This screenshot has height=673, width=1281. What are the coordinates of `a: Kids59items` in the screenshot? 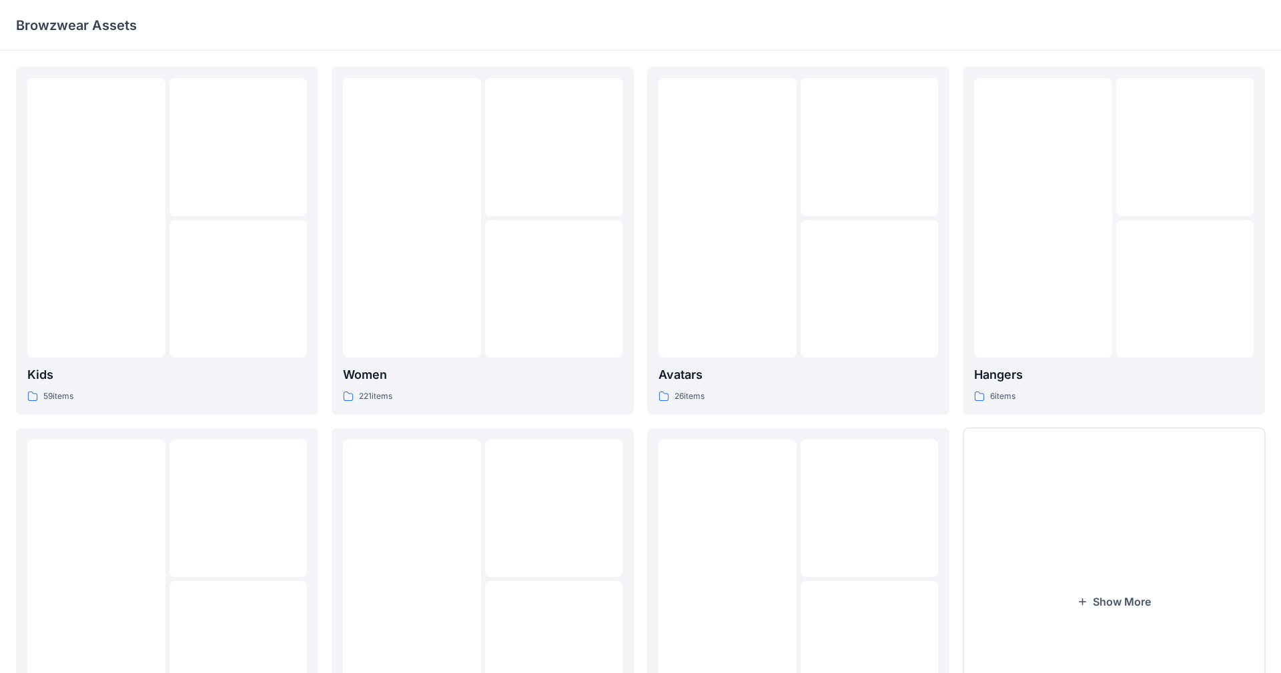 It's located at (167, 241).